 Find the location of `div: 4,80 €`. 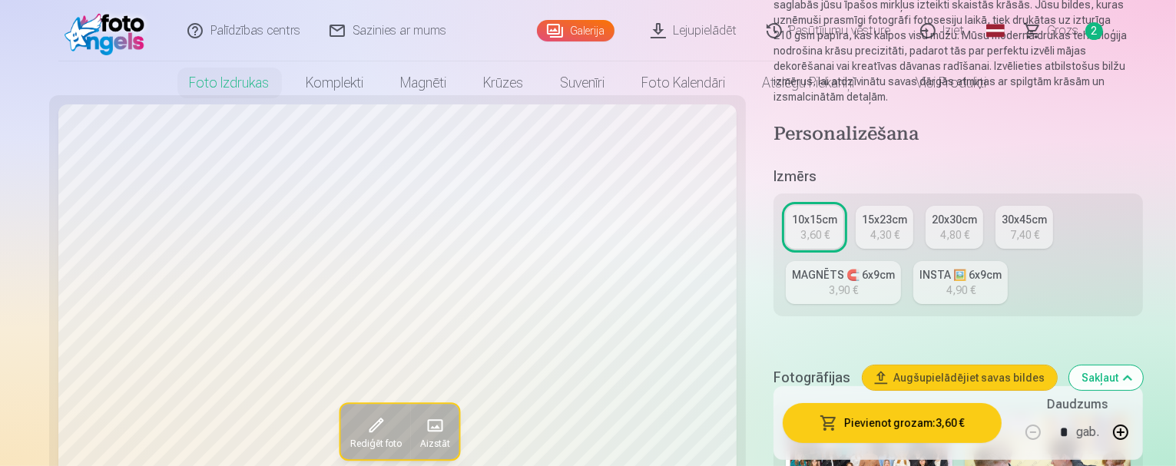

div: 4,80 € is located at coordinates (955, 235).